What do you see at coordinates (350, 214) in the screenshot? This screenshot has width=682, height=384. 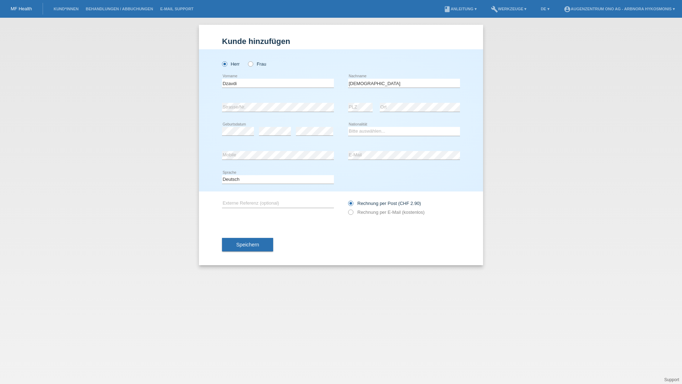 I see `input: Rechnung per E-Mail (kostenlos)` at bounding box center [350, 214].